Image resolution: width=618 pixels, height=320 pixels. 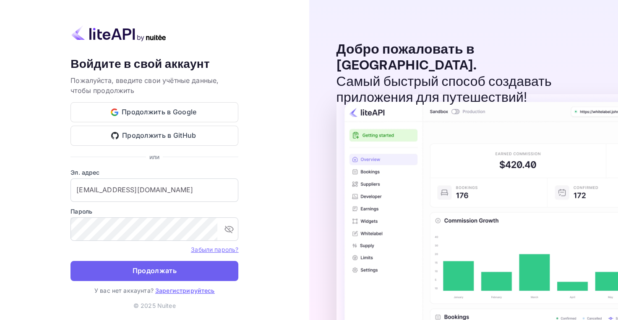 What do you see at coordinates (154, 271) in the screenshot?
I see `ya-tr-span: Продолжать` at bounding box center [154, 271].